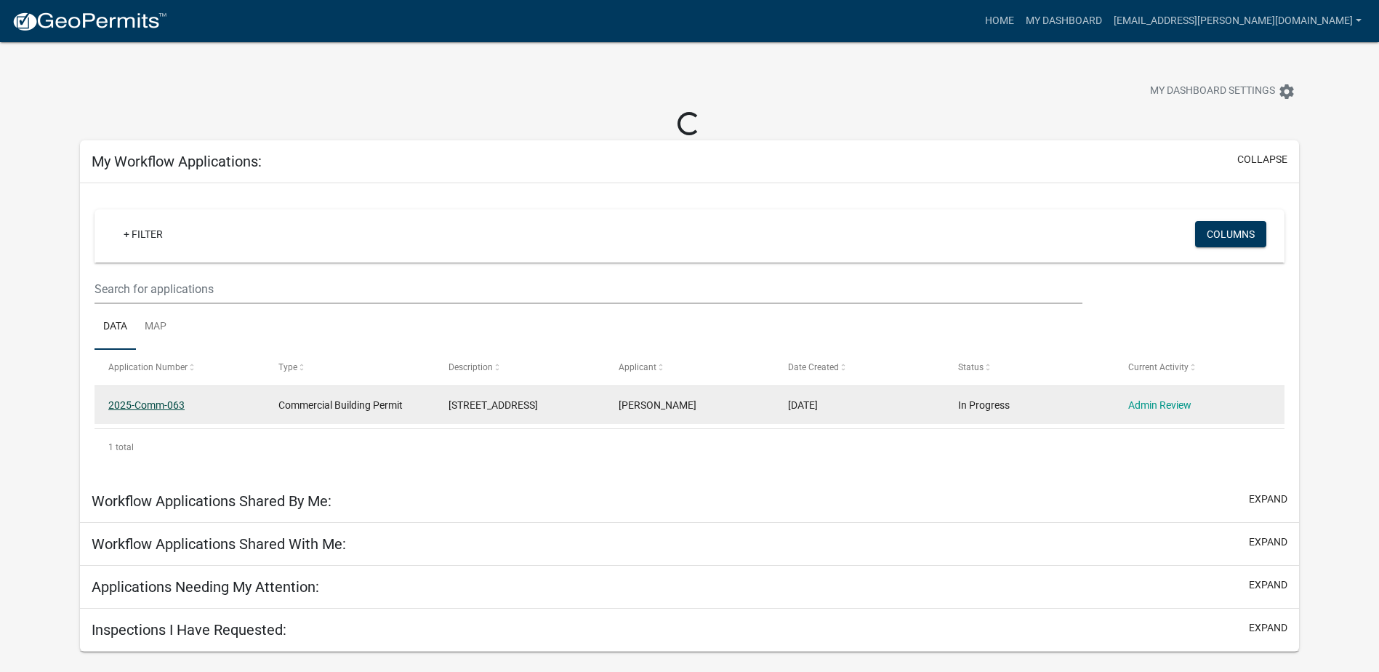 The image size is (1379, 672). Describe the element at coordinates (1223, 91) in the screenshot. I see `button: My Dashboard Settingssettings` at that location.